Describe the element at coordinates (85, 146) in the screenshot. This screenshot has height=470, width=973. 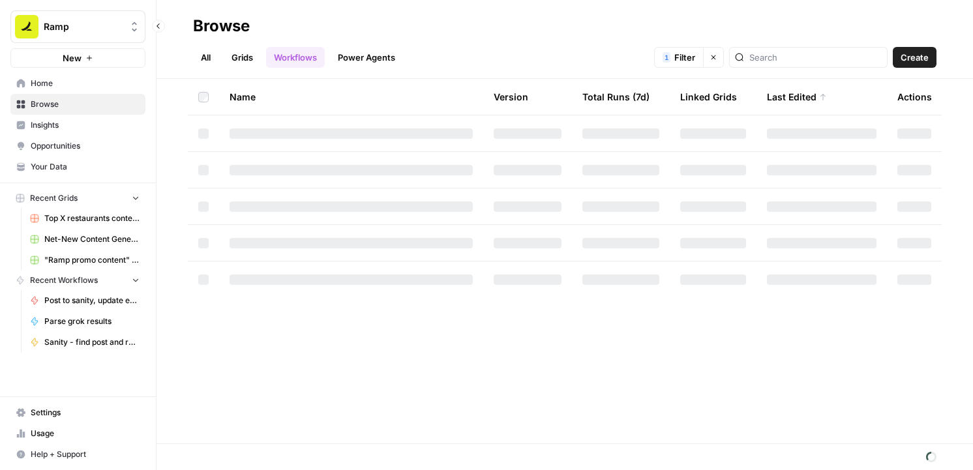
I see `span: Opportunities` at that location.